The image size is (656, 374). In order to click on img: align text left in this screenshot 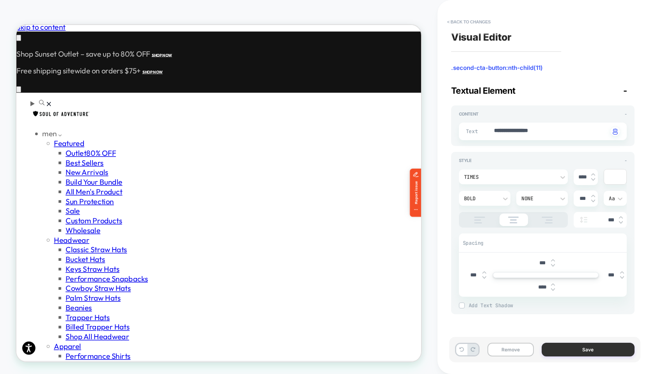, I will do `click(480, 220)`.